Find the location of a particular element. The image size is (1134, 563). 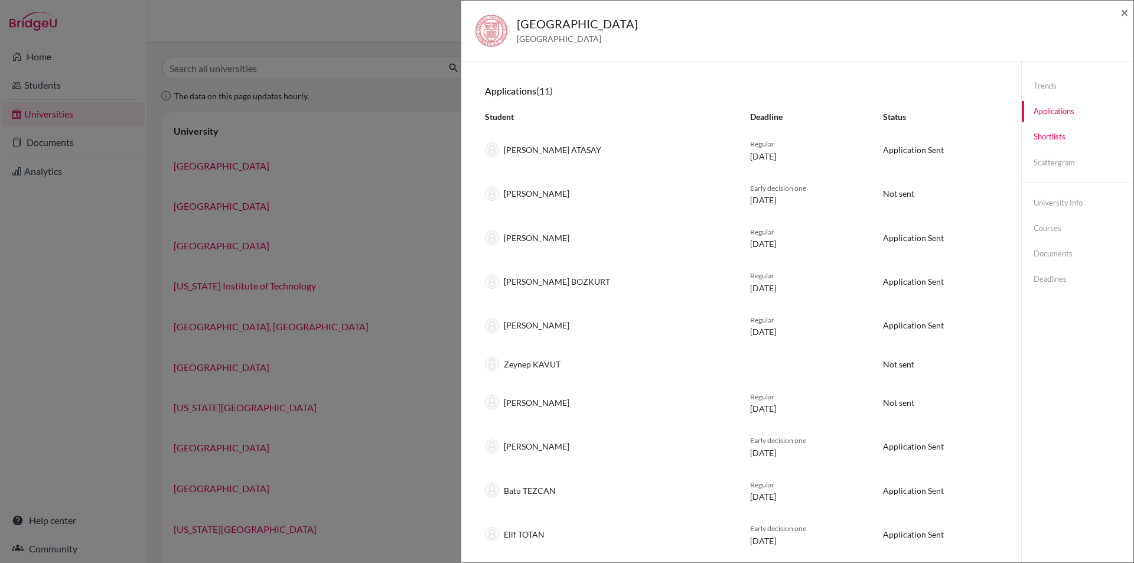

div: Status is located at coordinates (940, 116).